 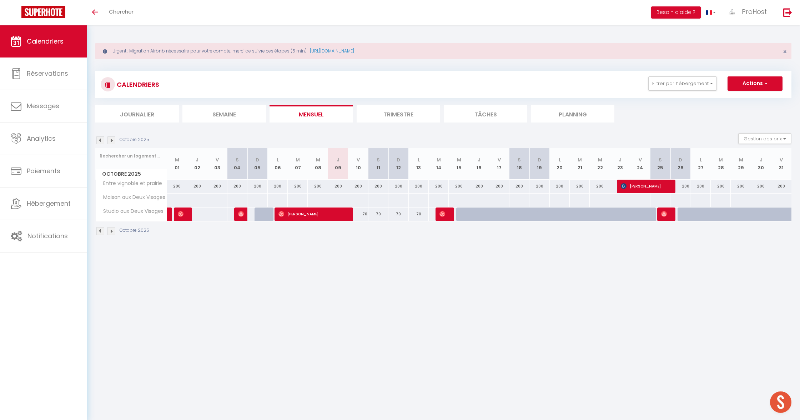 What do you see at coordinates (258, 164) in the screenshot?
I see `th: 05` at bounding box center [258, 164].